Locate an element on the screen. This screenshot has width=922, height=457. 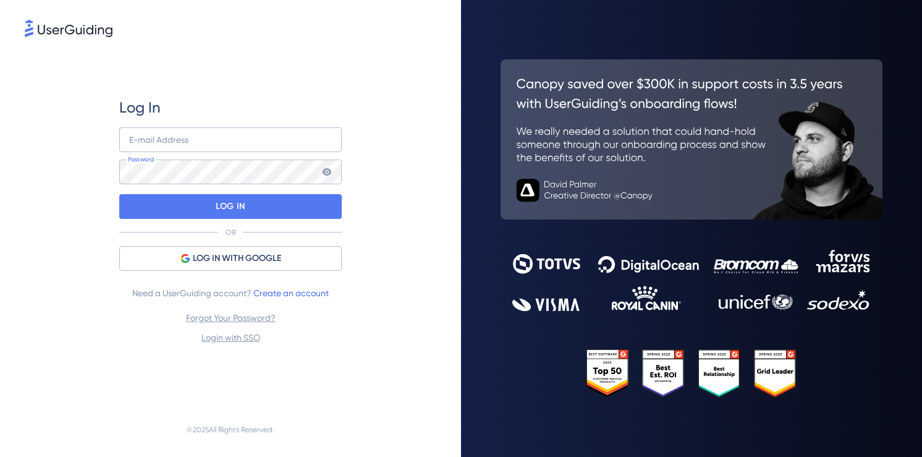
span: © 2025 All Rights Reserved. is located at coordinates (231, 430).